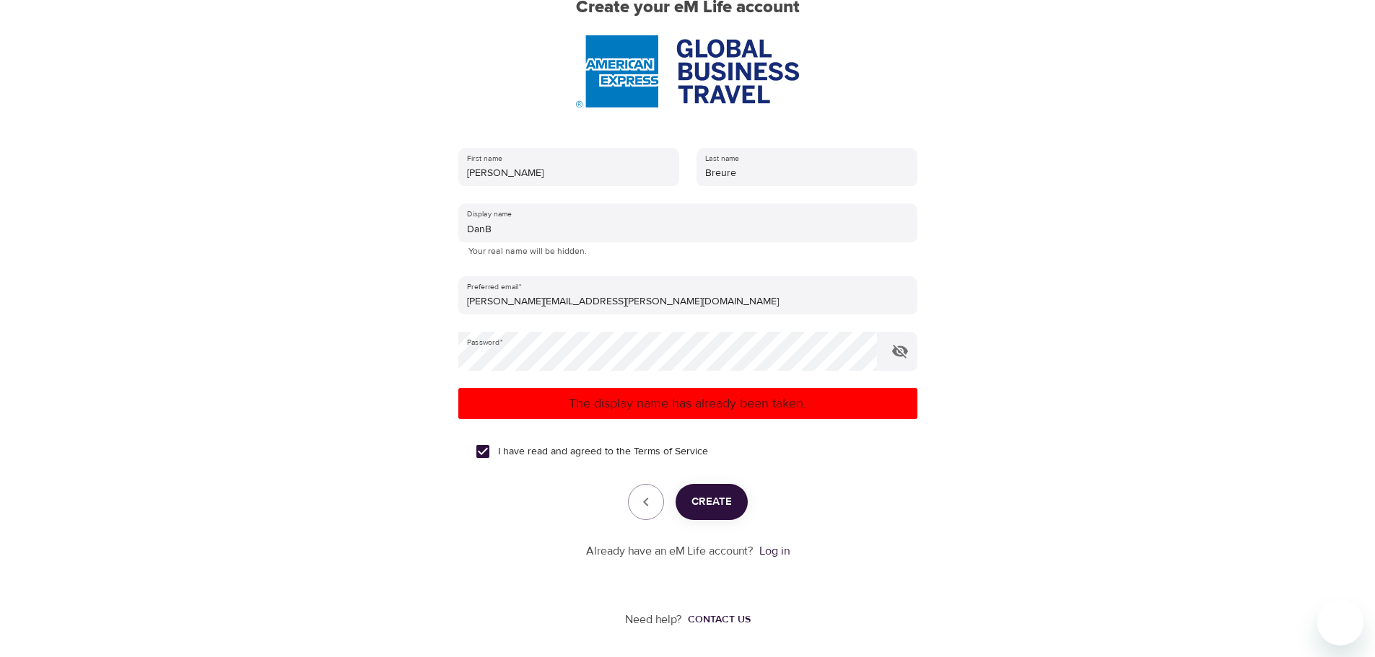 This screenshot has width=1375, height=657. Describe the element at coordinates (603, 452) in the screenshot. I see `span: I have read and agreed to the` at that location.